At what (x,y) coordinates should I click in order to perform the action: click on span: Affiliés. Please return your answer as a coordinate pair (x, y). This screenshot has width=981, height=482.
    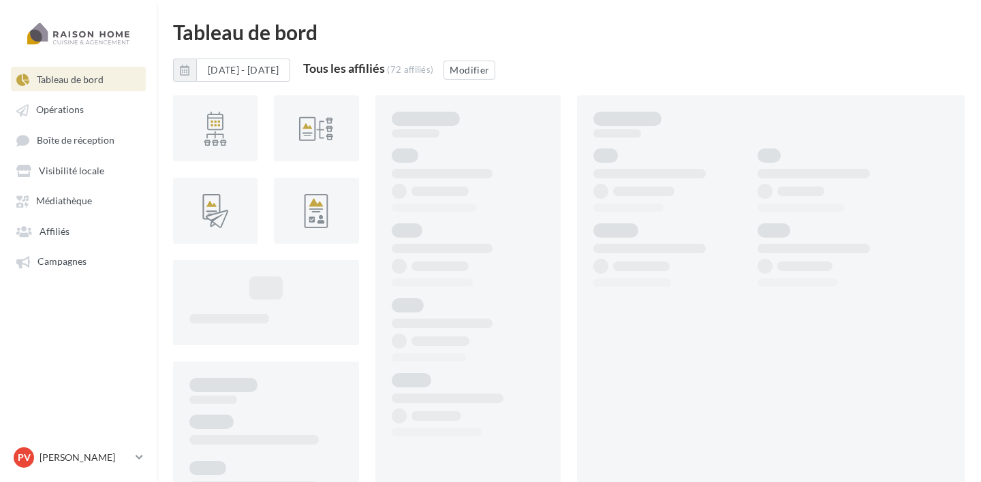
    Looking at the image, I should click on (55, 231).